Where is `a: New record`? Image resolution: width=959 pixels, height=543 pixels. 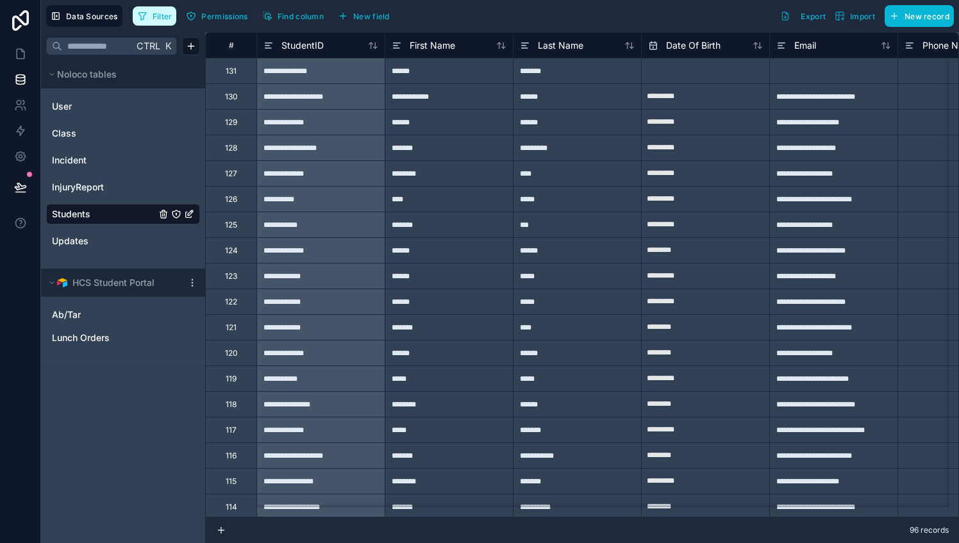 a: New record is located at coordinates (916, 16).